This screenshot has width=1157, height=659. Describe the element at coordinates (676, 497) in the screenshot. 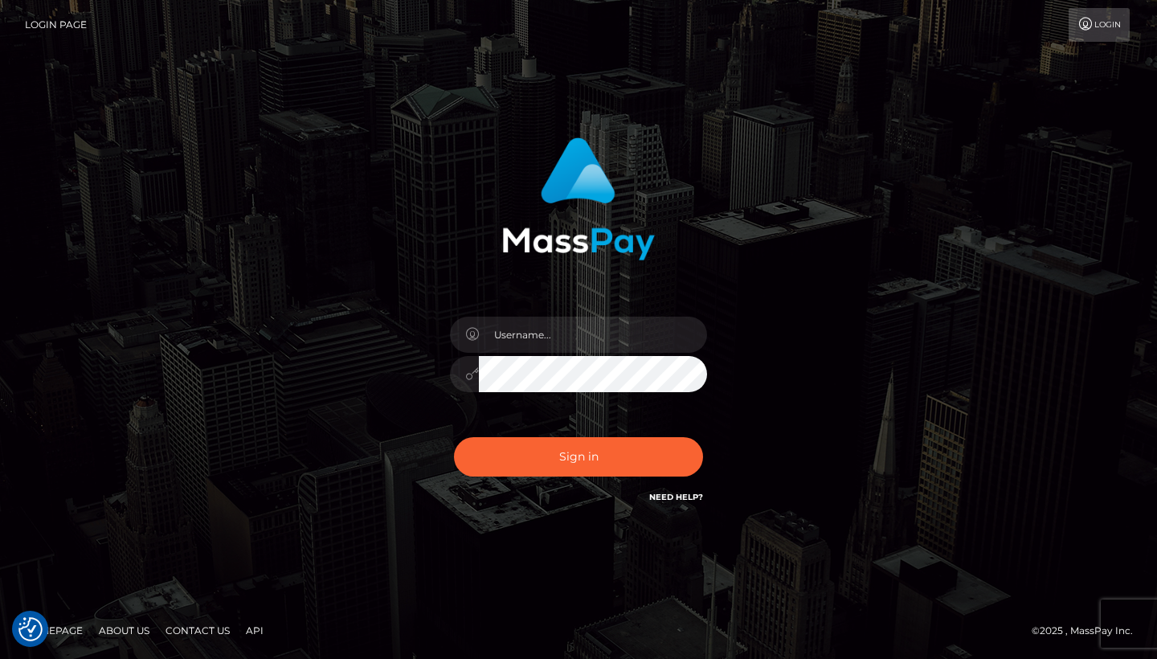

I see `a: Need Help?` at that location.